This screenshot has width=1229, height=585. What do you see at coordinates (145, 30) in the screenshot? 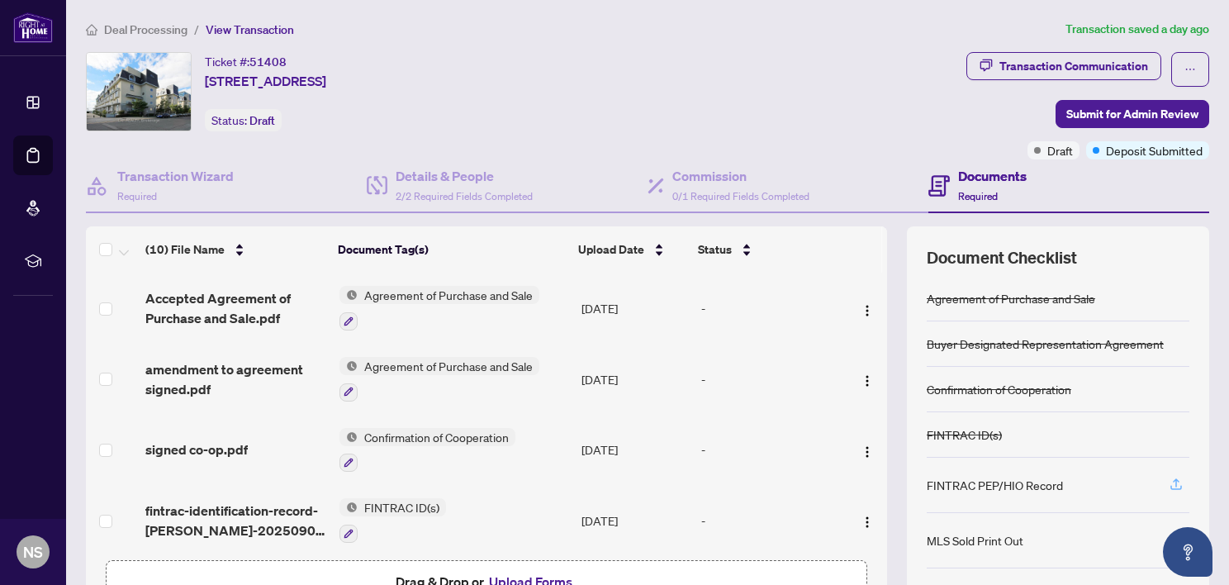
I see `span: Deal Processing` at bounding box center [145, 30].